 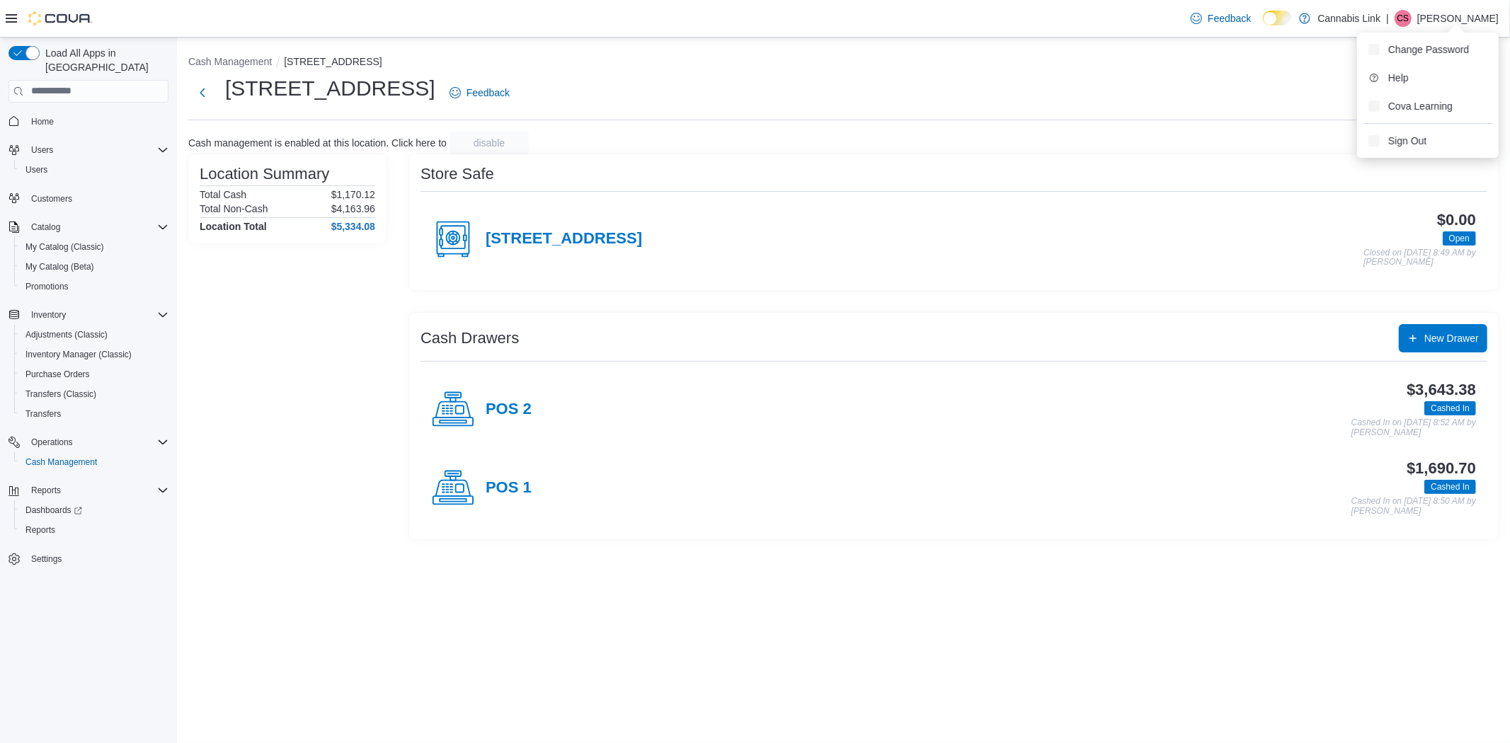 I want to click on h3: $3,643.38, so click(x=1441, y=390).